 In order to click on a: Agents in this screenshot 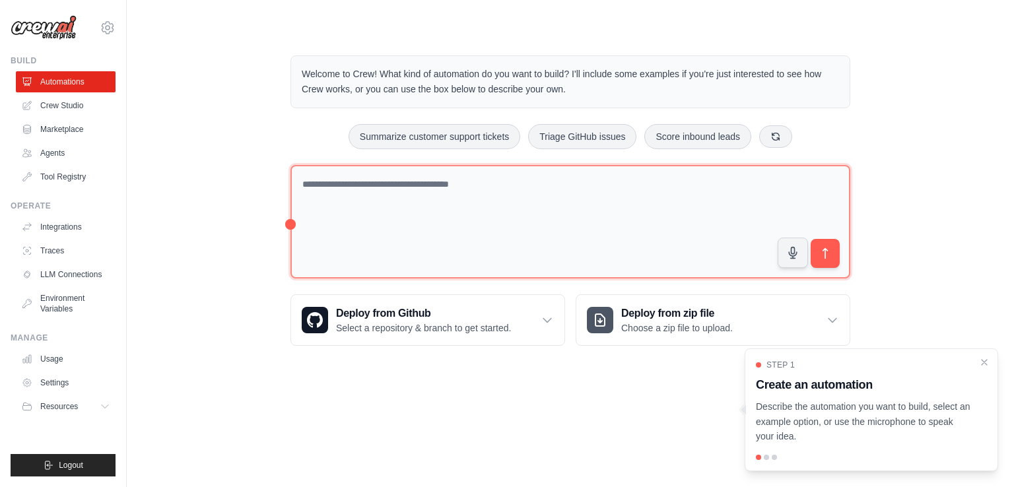, I will do `click(65, 153)`.